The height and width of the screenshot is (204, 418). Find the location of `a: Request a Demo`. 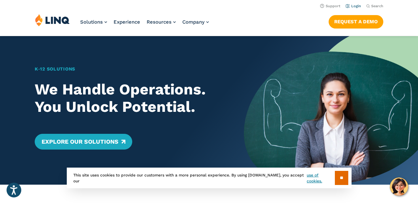

a: Request a Demo is located at coordinates (356, 22).